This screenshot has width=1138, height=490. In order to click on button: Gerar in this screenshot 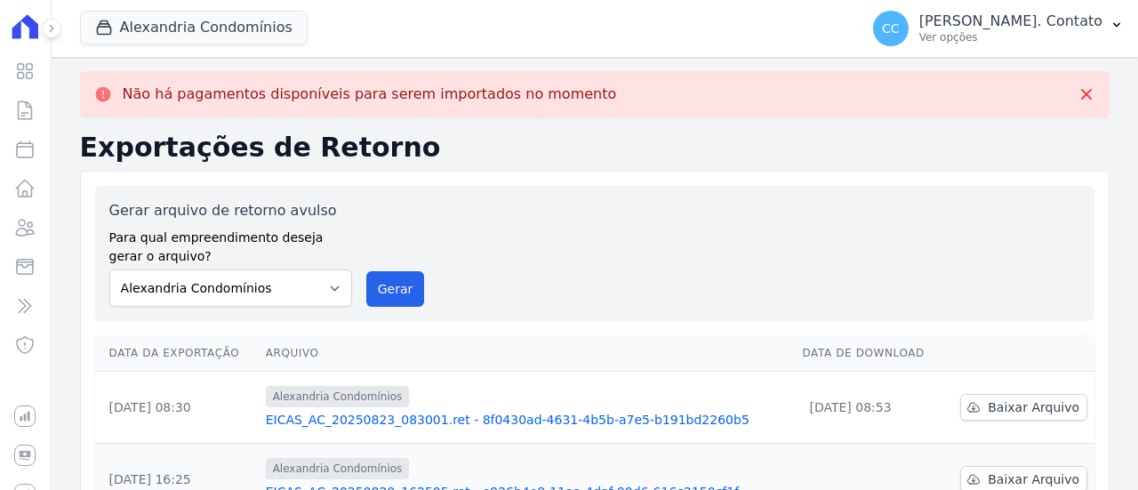, I will do `click(395, 289)`.